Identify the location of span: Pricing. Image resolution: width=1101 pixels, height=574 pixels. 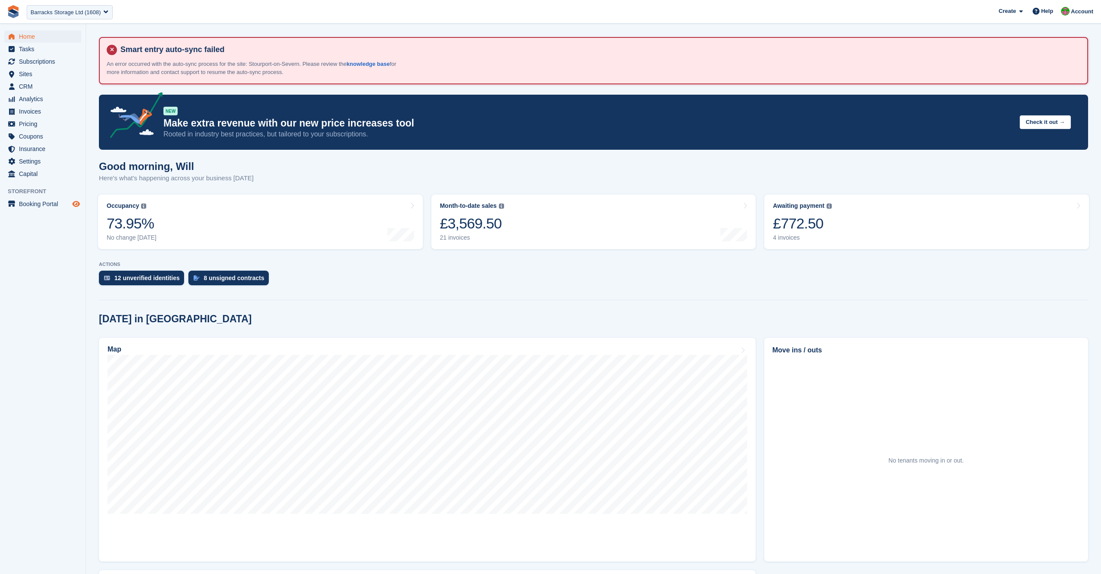
(45, 124).